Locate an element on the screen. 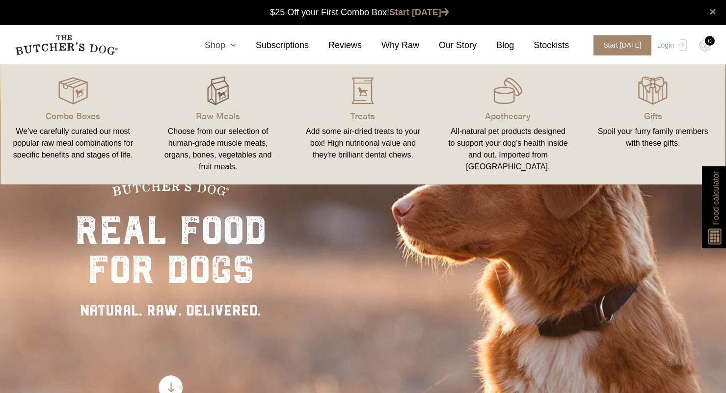  a: Combo Boxes We’ve carefully curated our most popular raw meal combinations for specific benefits ... is located at coordinates (73, 124).